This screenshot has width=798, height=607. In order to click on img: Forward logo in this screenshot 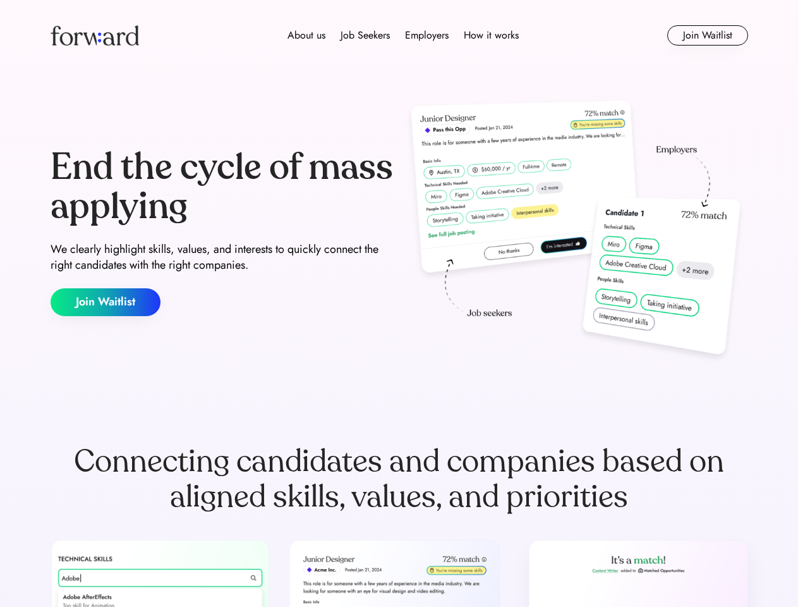, I will do `click(95, 35)`.